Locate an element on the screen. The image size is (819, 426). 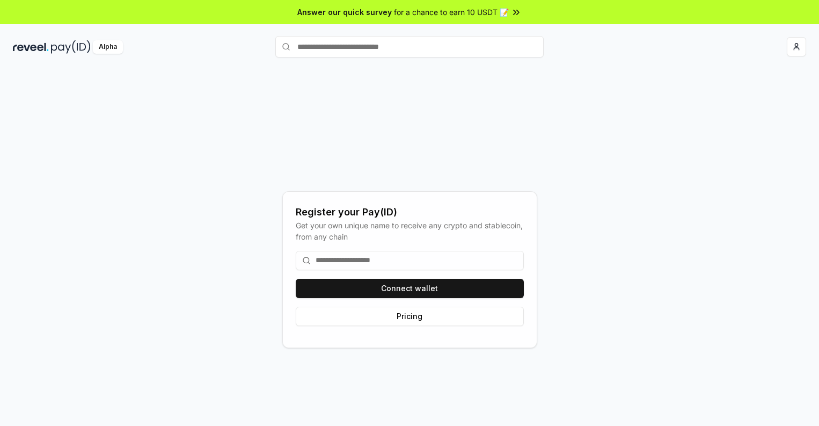
div: Alpha is located at coordinates (108, 47).